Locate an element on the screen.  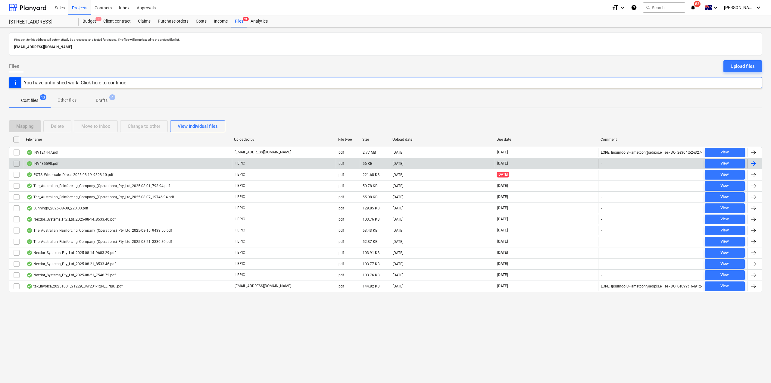
div: 2.77 MB is located at coordinates (369, 152).